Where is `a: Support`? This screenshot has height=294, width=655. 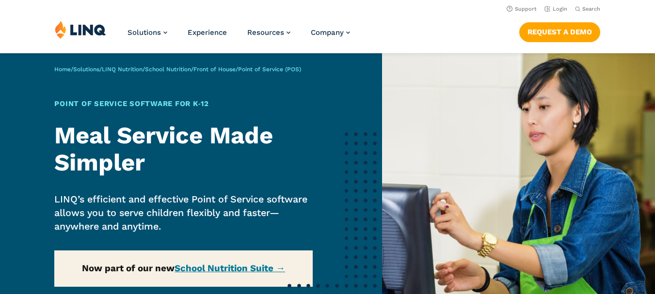 a: Support is located at coordinates (521, 9).